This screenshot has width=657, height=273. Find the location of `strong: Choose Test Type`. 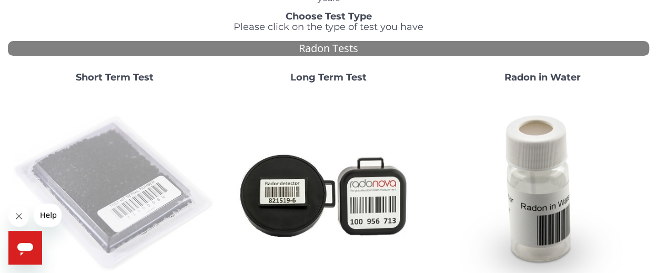

strong: Choose Test Type is located at coordinates (329, 16).